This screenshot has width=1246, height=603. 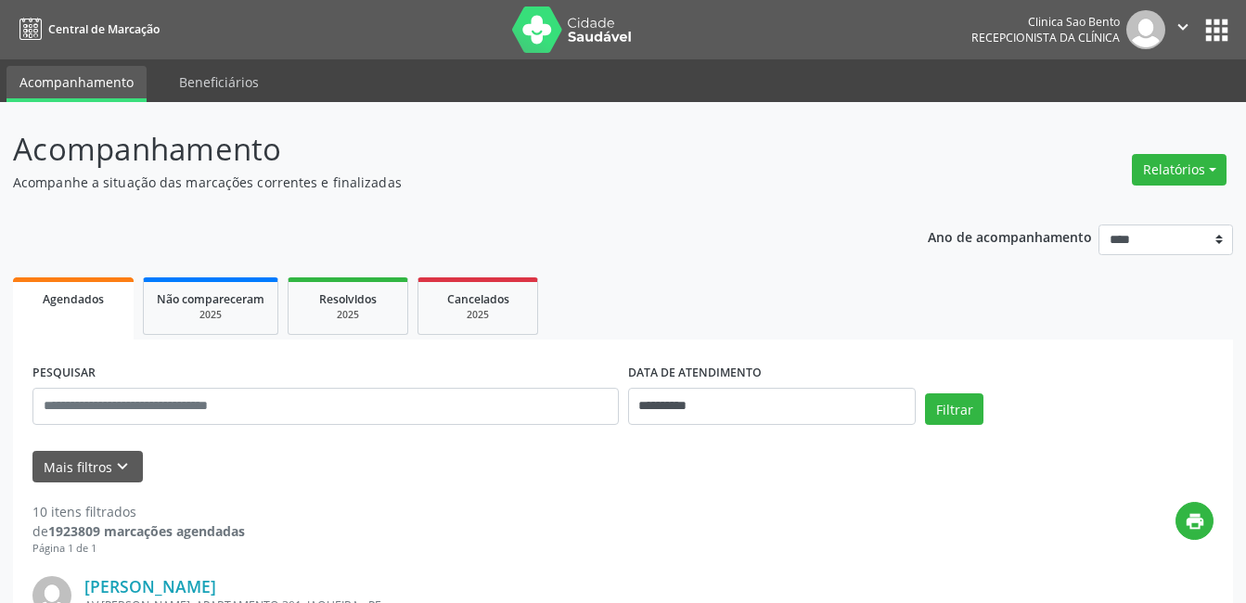 I want to click on button: Relatórios, so click(x=1180, y=170).